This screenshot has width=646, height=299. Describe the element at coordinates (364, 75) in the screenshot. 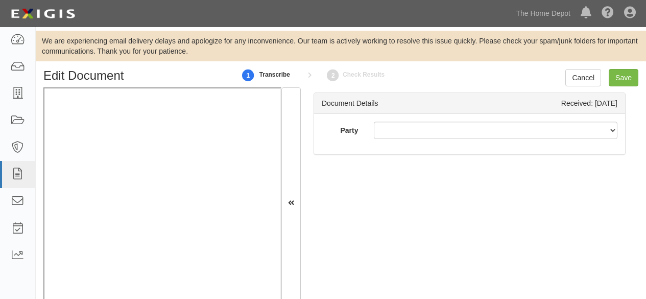

I see `small: Check Results` at that location.